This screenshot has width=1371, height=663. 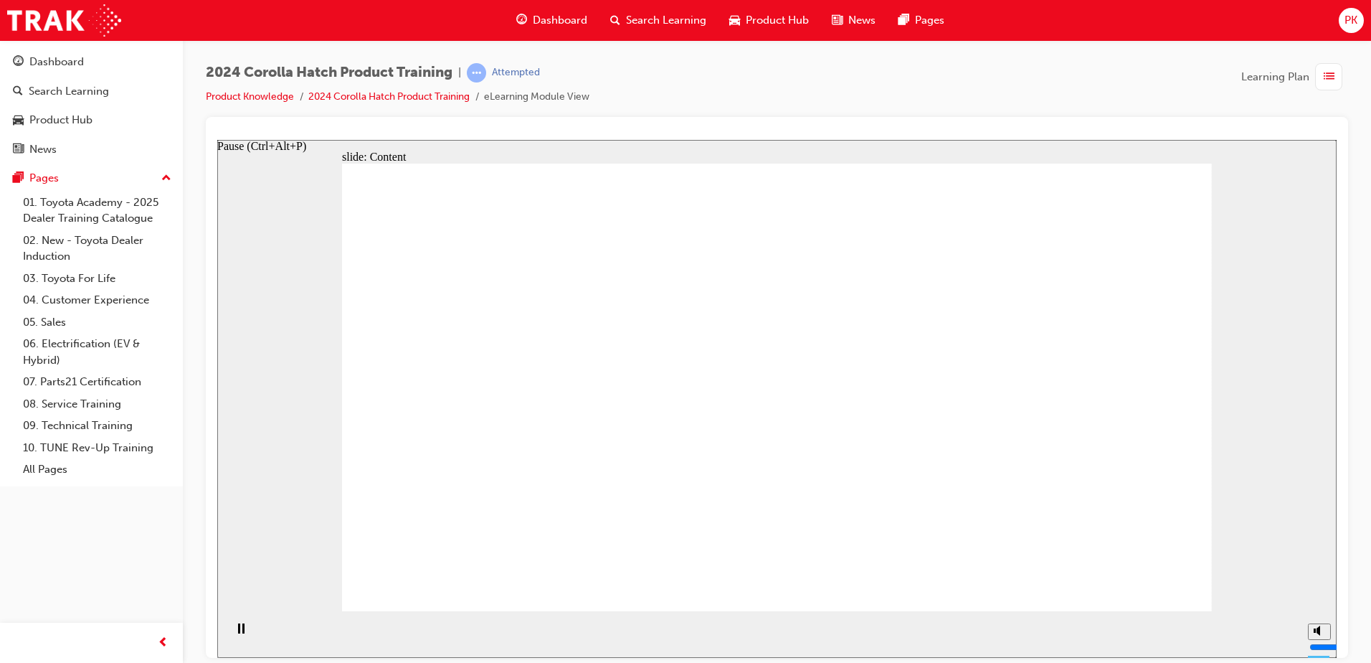 I want to click on button: DashboardSearch LearningProduct HubNews, so click(x=91, y=105).